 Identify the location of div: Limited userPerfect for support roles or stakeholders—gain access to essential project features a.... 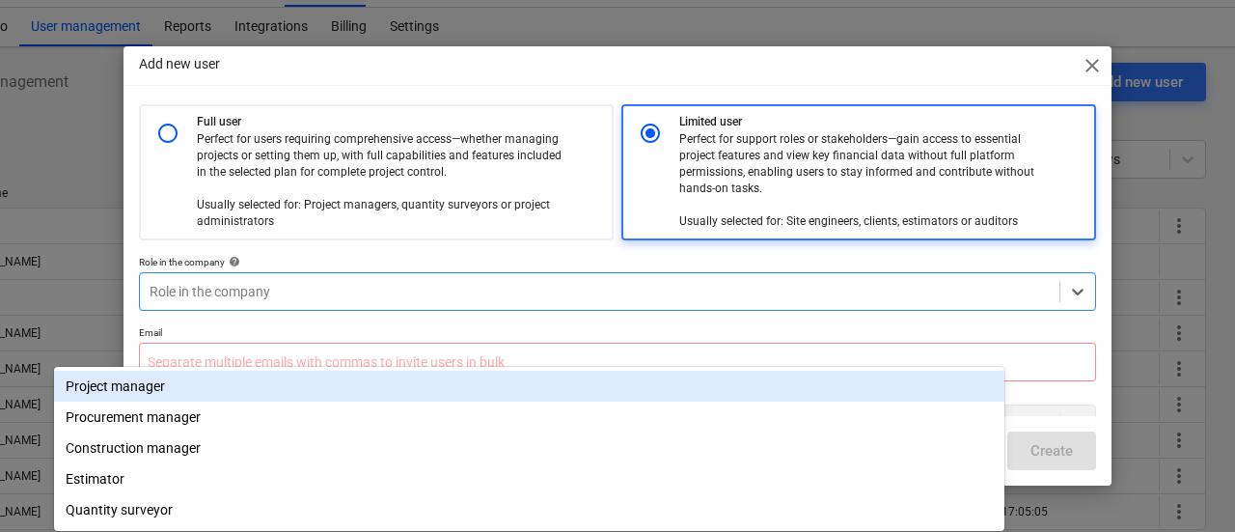
(859, 172).